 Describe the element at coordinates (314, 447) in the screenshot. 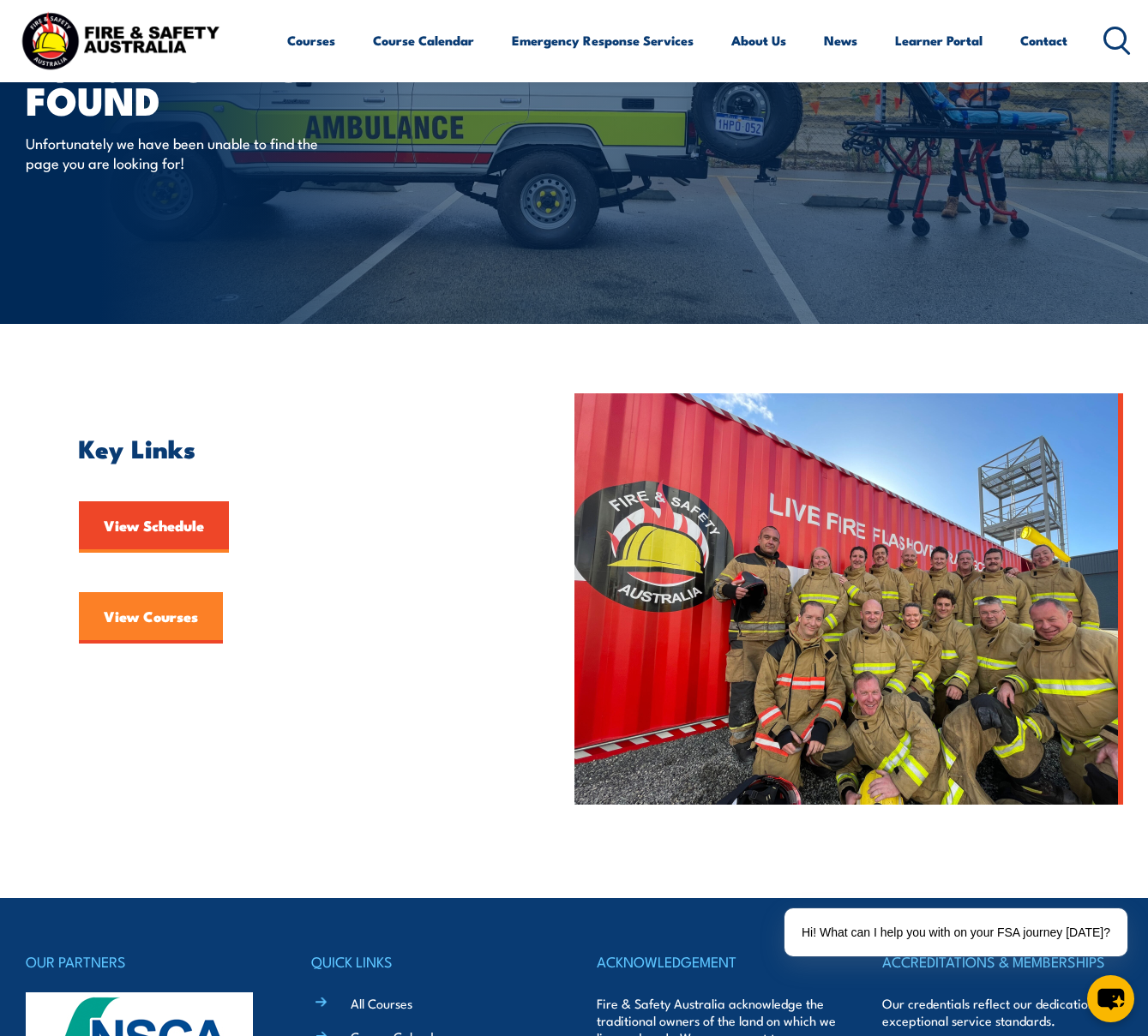

I see `h2: Key Links` at that location.